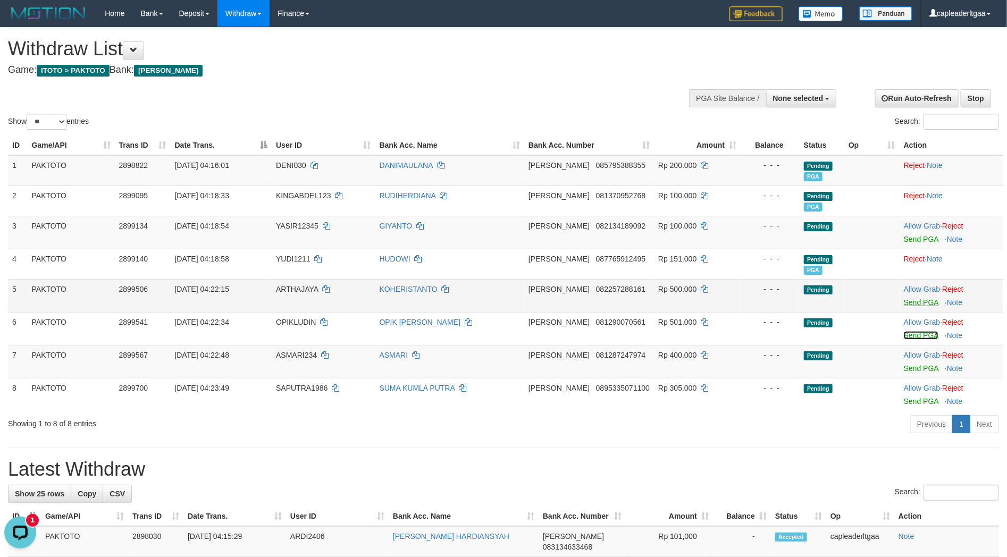  Describe the element at coordinates (133, 355) in the screenshot. I see `span: 2899567` at that location.